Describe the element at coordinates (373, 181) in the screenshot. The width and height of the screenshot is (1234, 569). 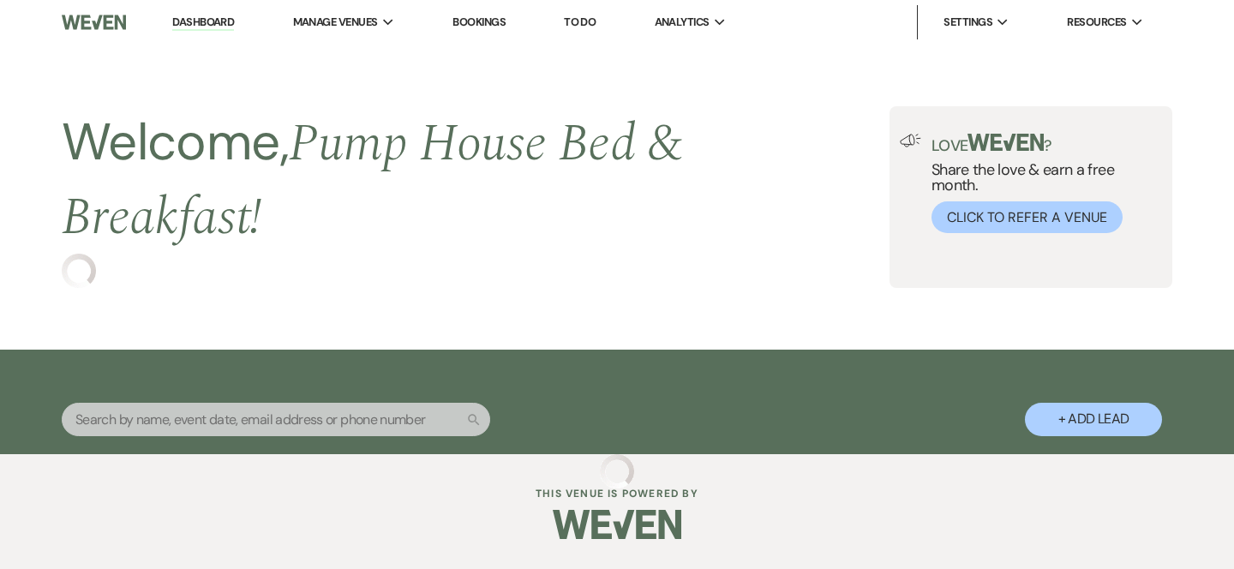
I see `span: Pump House Bed & Breakfast !` at that location.